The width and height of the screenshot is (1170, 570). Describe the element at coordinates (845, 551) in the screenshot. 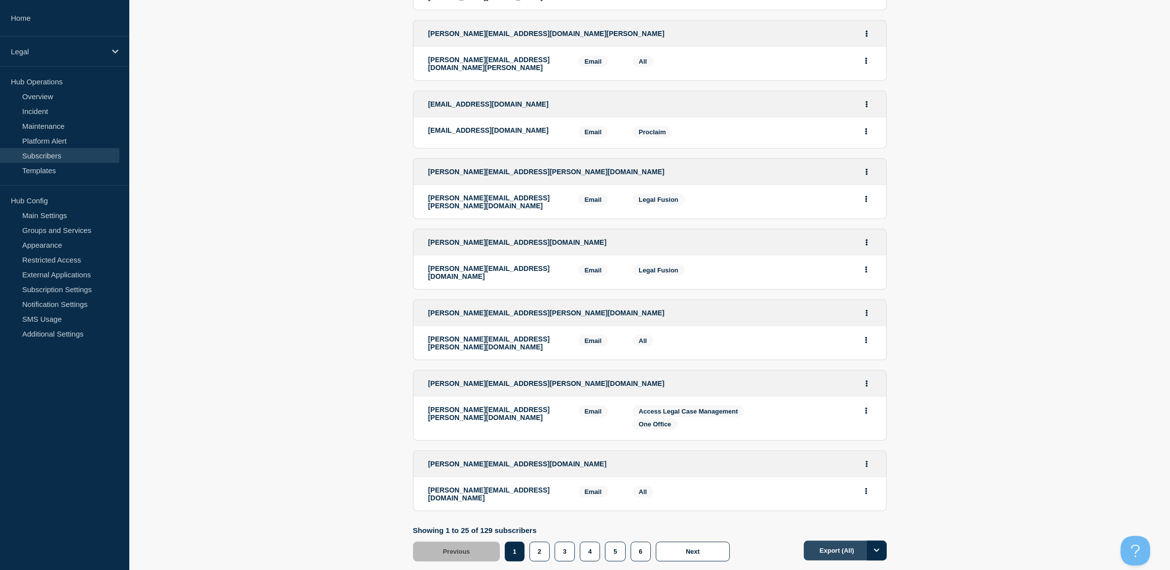

I see `button: Export (All)` at that location.